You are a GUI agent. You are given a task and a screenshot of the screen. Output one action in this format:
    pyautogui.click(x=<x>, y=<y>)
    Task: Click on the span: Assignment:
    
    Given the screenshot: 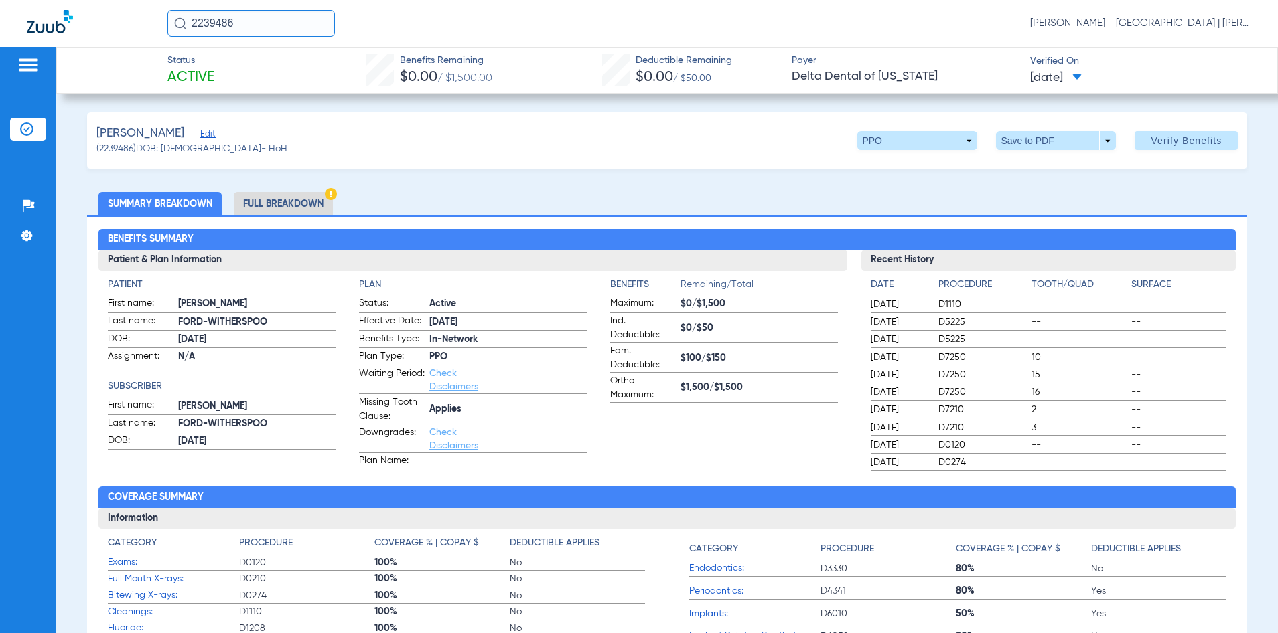 What is the action you would take?
    pyautogui.click(x=141, y=358)
    